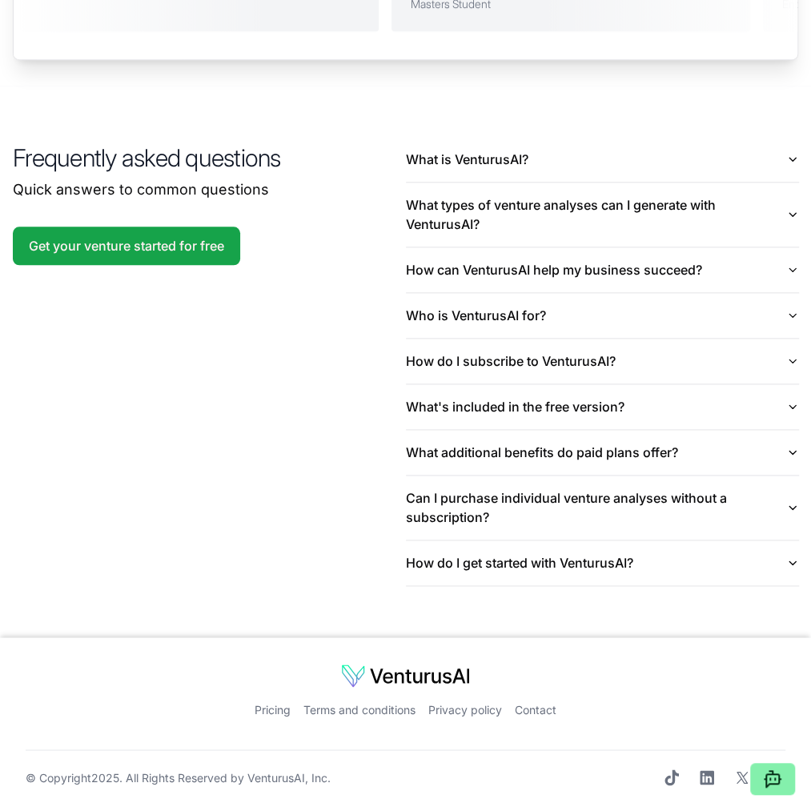 The height and width of the screenshot is (811, 811). I want to click on a: Pricing, so click(272, 708).